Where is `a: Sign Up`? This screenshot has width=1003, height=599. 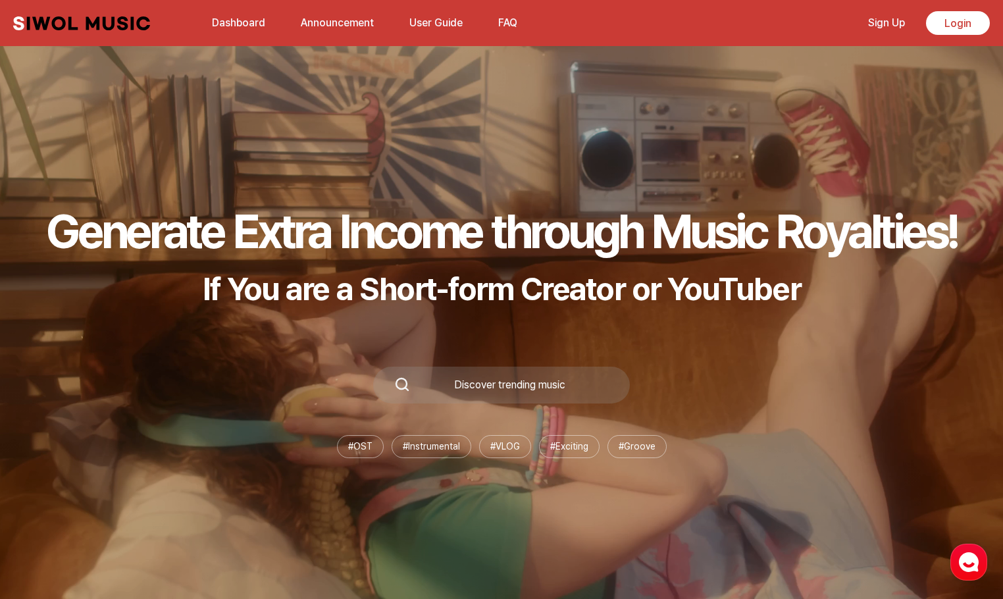 a: Sign Up is located at coordinates (887, 22).